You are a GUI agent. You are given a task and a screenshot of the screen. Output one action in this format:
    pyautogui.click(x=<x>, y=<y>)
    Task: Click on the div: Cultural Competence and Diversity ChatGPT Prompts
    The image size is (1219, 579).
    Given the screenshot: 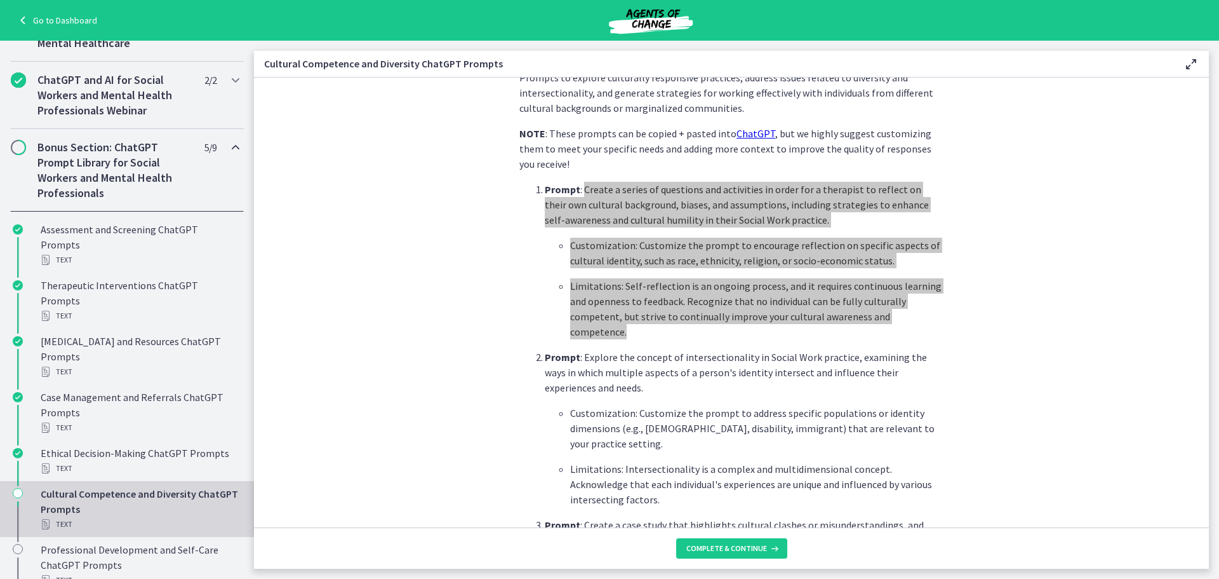 What is the action you would take?
    pyautogui.click(x=140, y=509)
    